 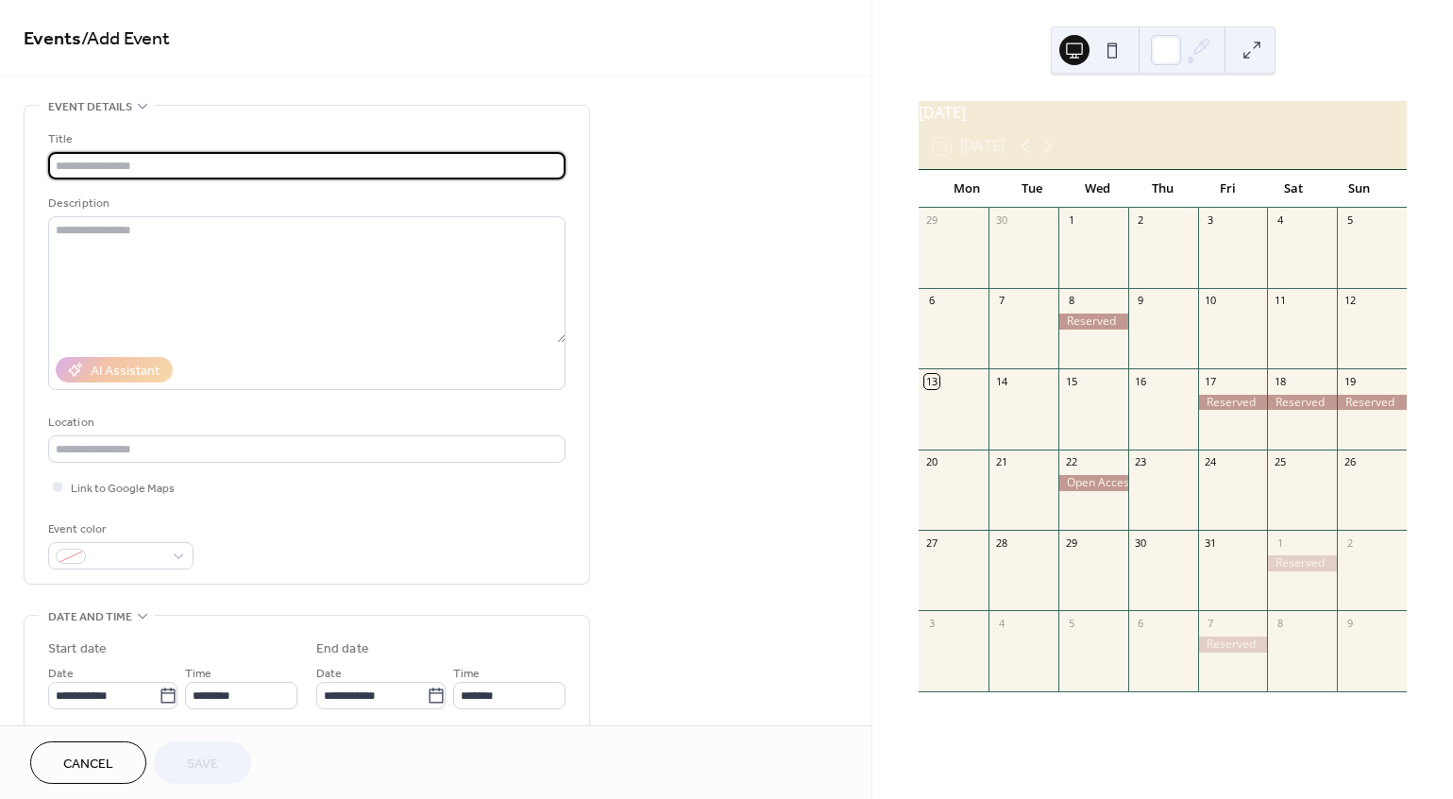 I want to click on div: Open Access Night, so click(x=1093, y=482).